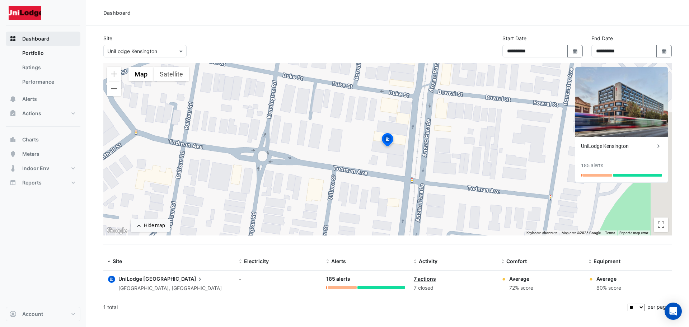 The width and height of the screenshot is (689, 327). I want to click on span: Actions, so click(32, 113).